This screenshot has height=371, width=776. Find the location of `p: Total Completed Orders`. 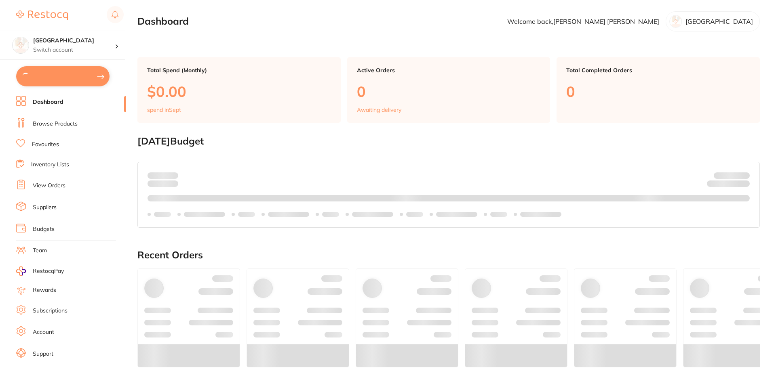

p: Total Completed Orders is located at coordinates (658, 70).